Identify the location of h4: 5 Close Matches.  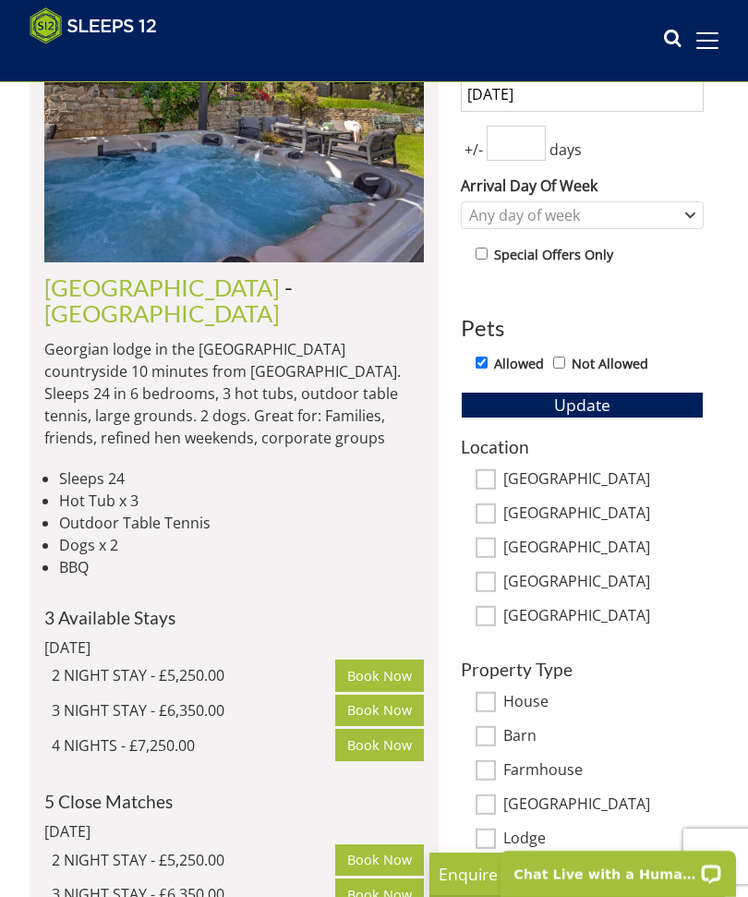
(234, 801).